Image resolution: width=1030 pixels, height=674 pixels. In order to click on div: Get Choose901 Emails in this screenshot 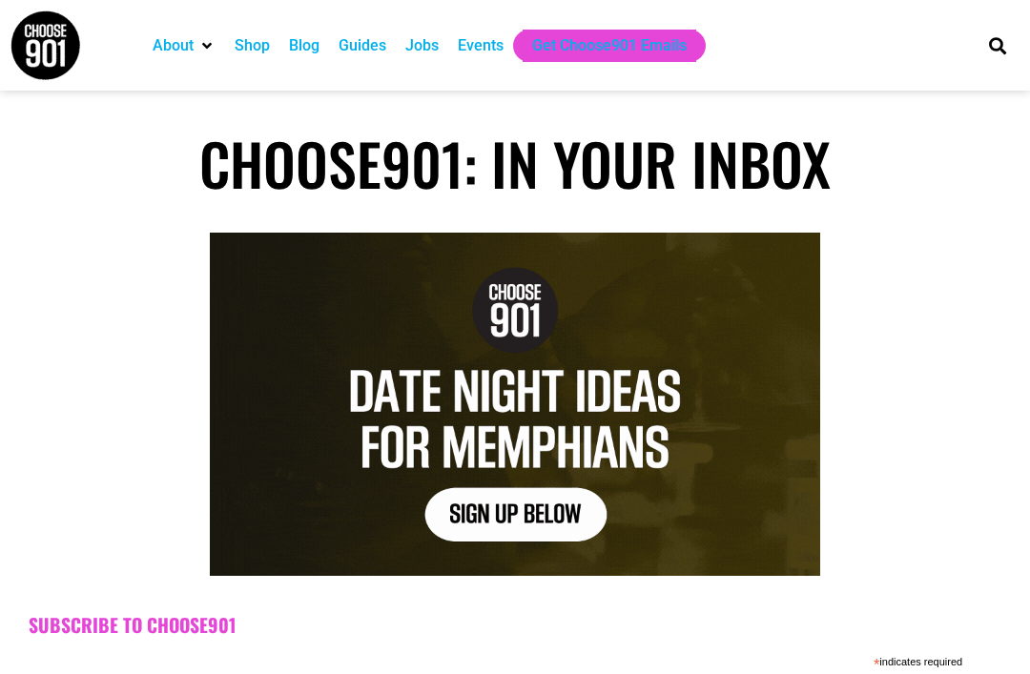, I will do `click(609, 46)`.